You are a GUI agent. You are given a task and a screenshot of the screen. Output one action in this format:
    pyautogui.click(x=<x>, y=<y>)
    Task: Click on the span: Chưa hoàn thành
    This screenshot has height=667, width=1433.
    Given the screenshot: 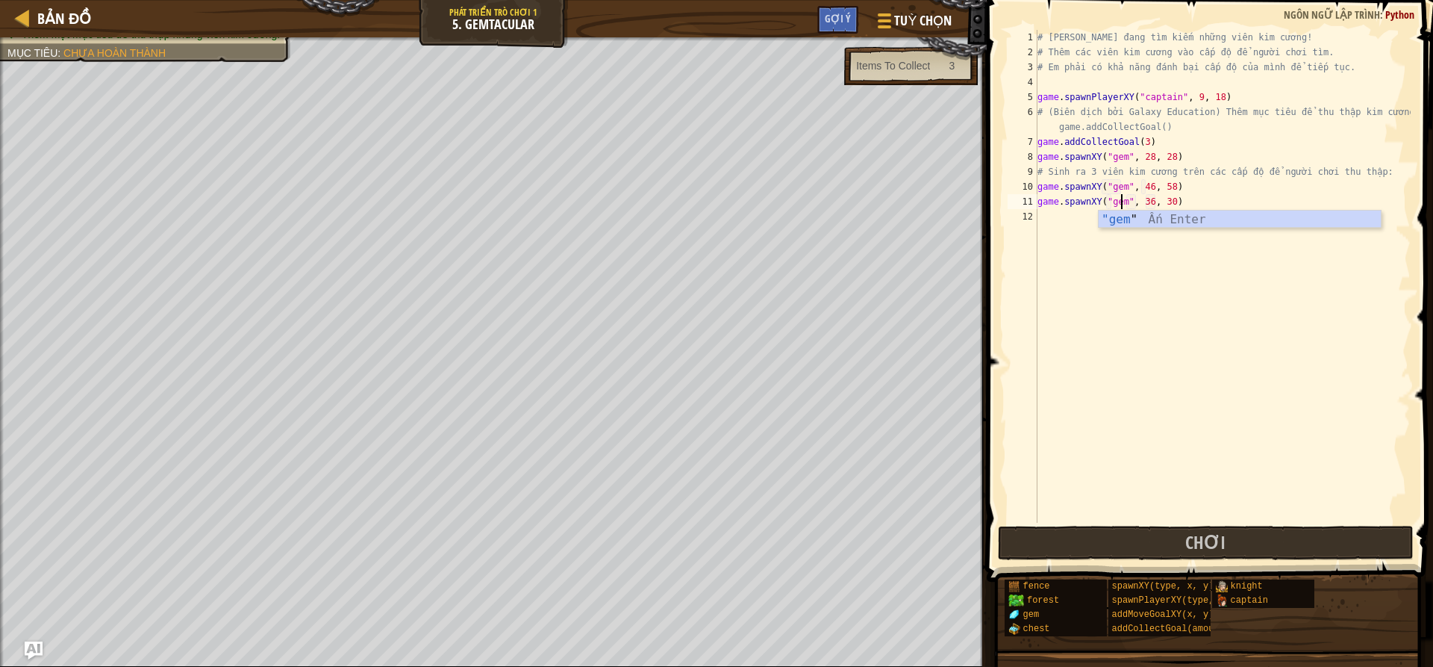 What is the action you would take?
    pyautogui.click(x=114, y=53)
    